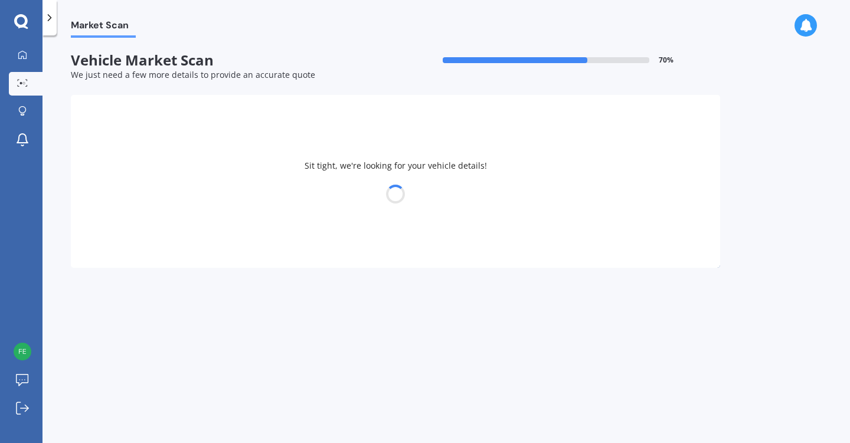 Image resolution: width=850 pixels, height=443 pixels. I want to click on span: Vehicle Market Scan, so click(233, 60).